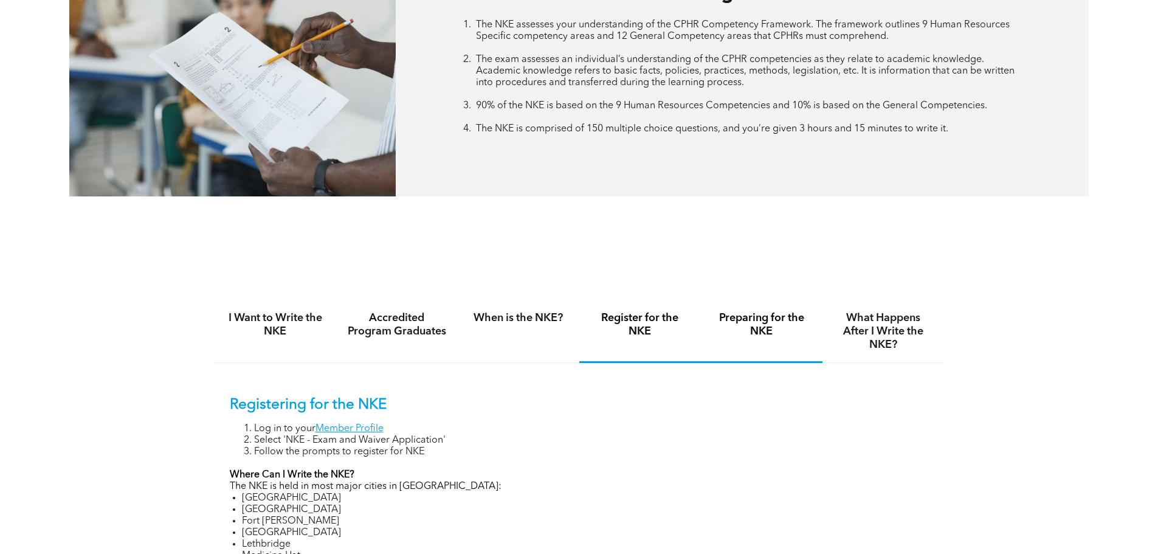 The width and height of the screenshot is (1158, 554). I want to click on h4: Accredited Program Graduates, so click(397, 325).